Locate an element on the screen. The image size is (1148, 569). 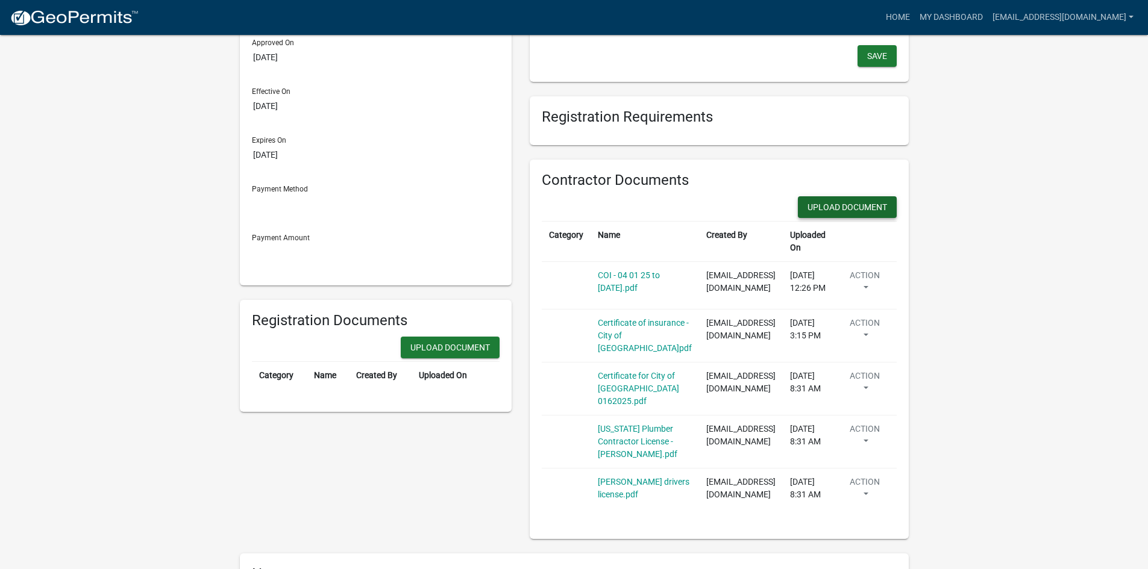
h6: Registration Documents is located at coordinates (375, 321).